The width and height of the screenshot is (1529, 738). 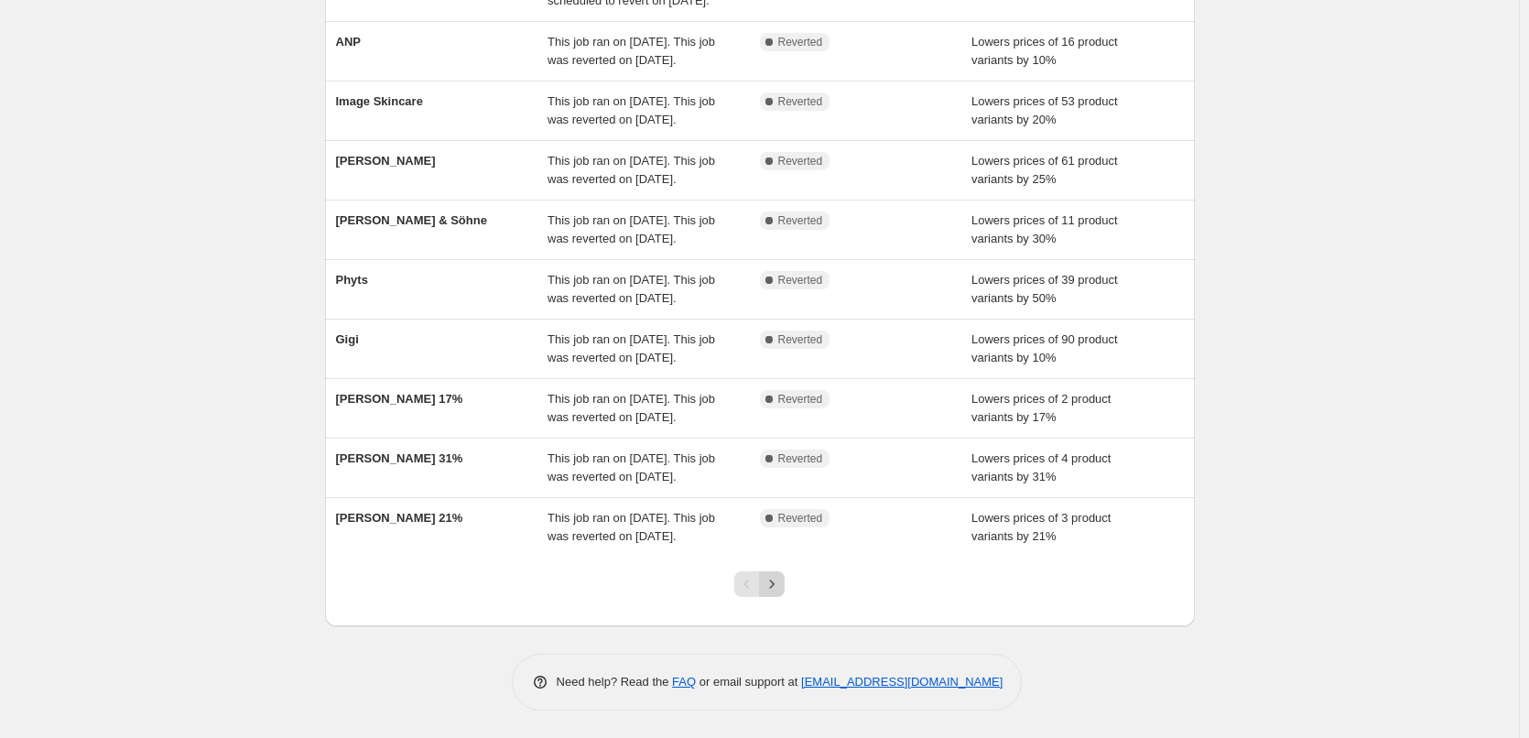 What do you see at coordinates (1045, 110) in the screenshot?
I see `span: Lowers prices of 53 product variants by 20%` at bounding box center [1045, 110].